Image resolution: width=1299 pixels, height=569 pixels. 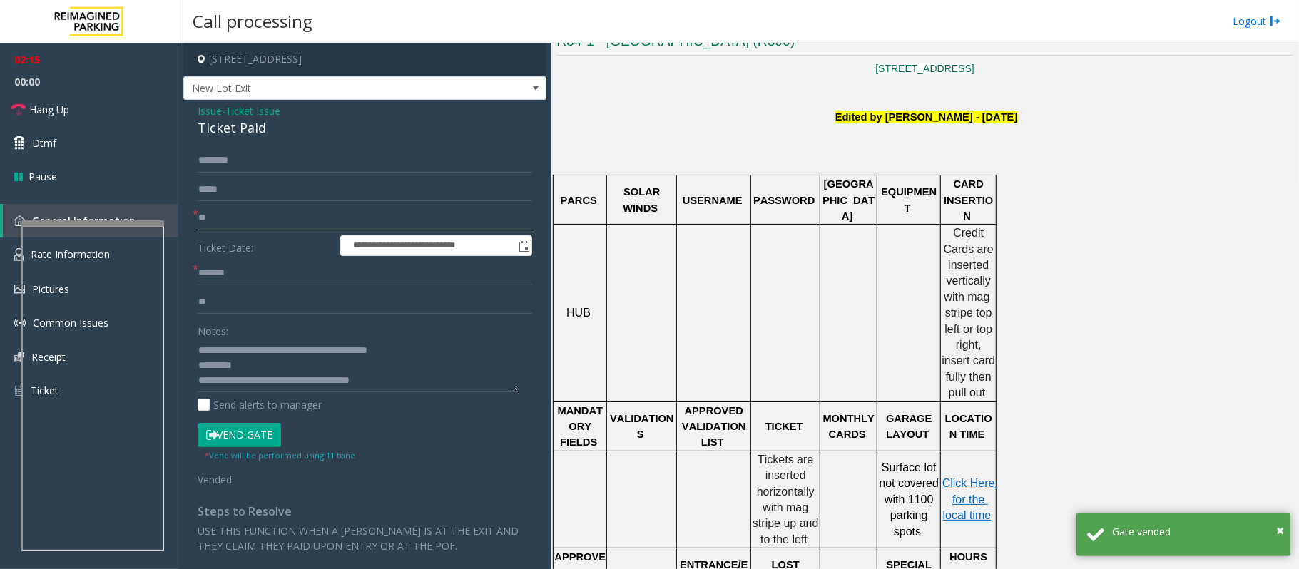 What do you see at coordinates (970, 265) in the screenshot?
I see `span: Credit Cards are inserted vertically with mag` at bounding box center [970, 265].